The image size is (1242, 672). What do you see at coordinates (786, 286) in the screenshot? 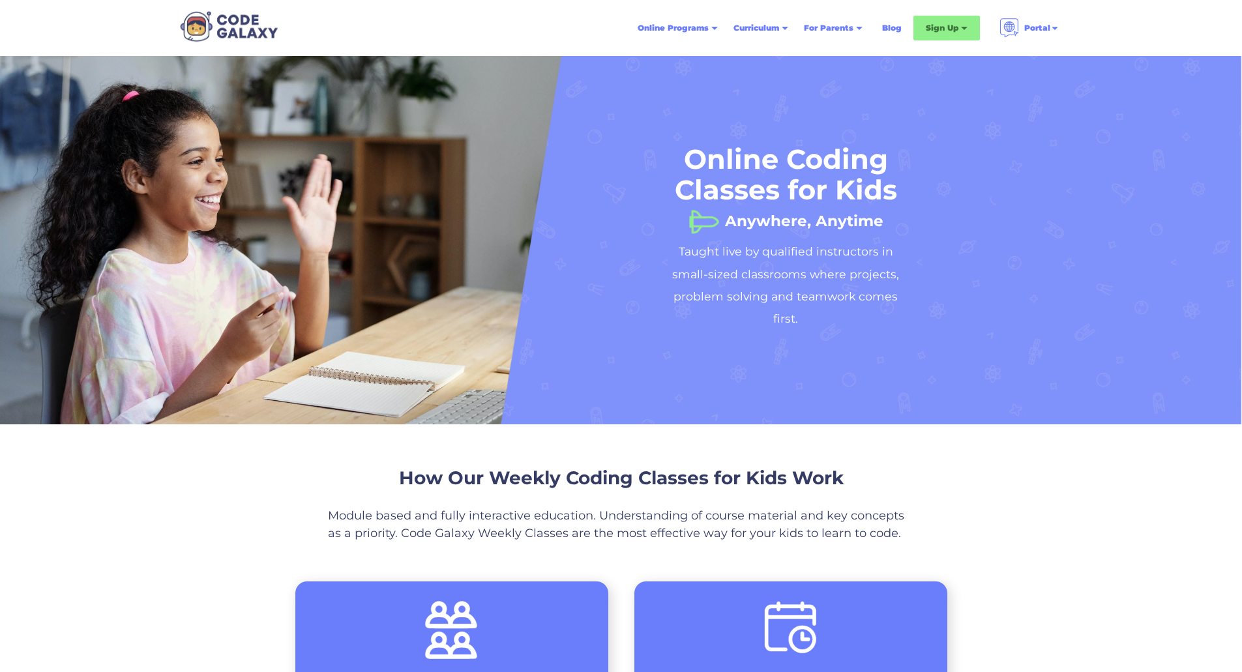
I see `h2: Taught live by qualified instructors in small-sized classrooms where projects, problem solving an...` at bounding box center [786, 286].